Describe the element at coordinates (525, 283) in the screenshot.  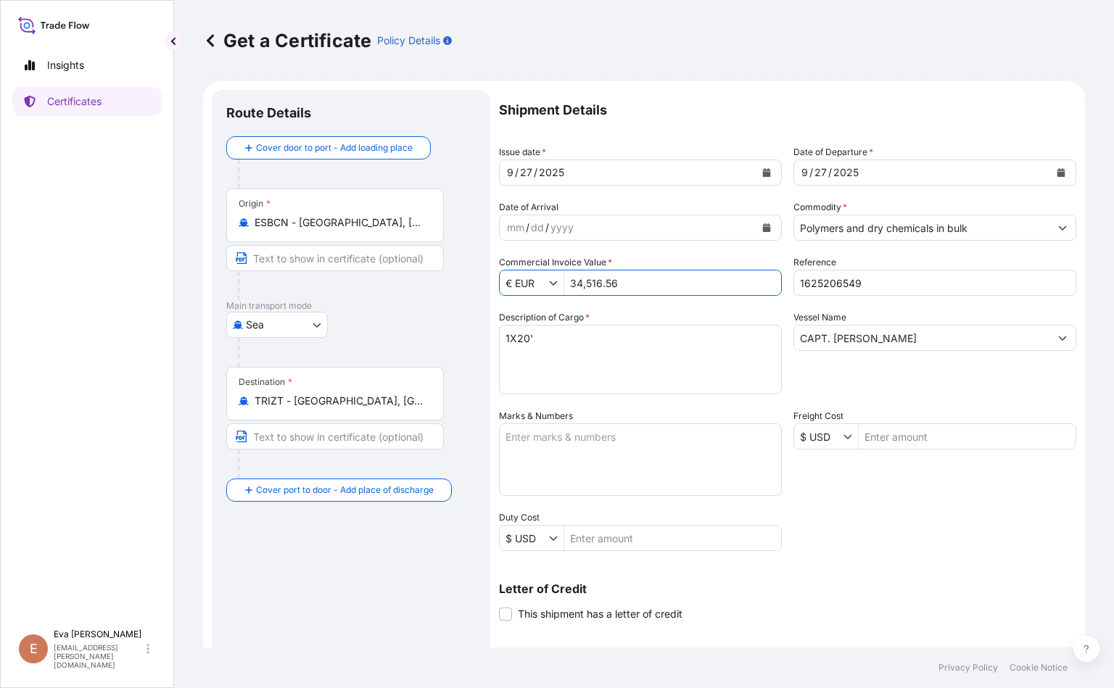
I see `input: Commercial Invoice Value` at that location.